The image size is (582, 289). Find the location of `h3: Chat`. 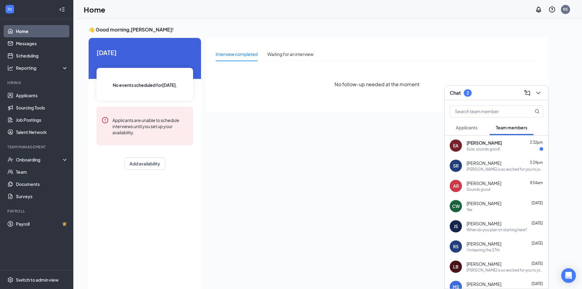

h3: Chat is located at coordinates (455, 93).